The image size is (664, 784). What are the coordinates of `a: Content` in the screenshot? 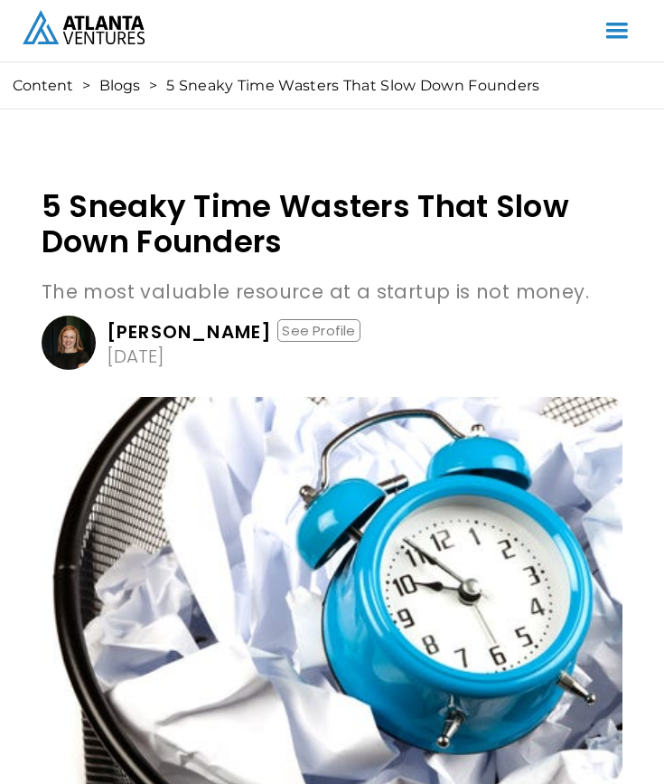 It's located at (42, 86).